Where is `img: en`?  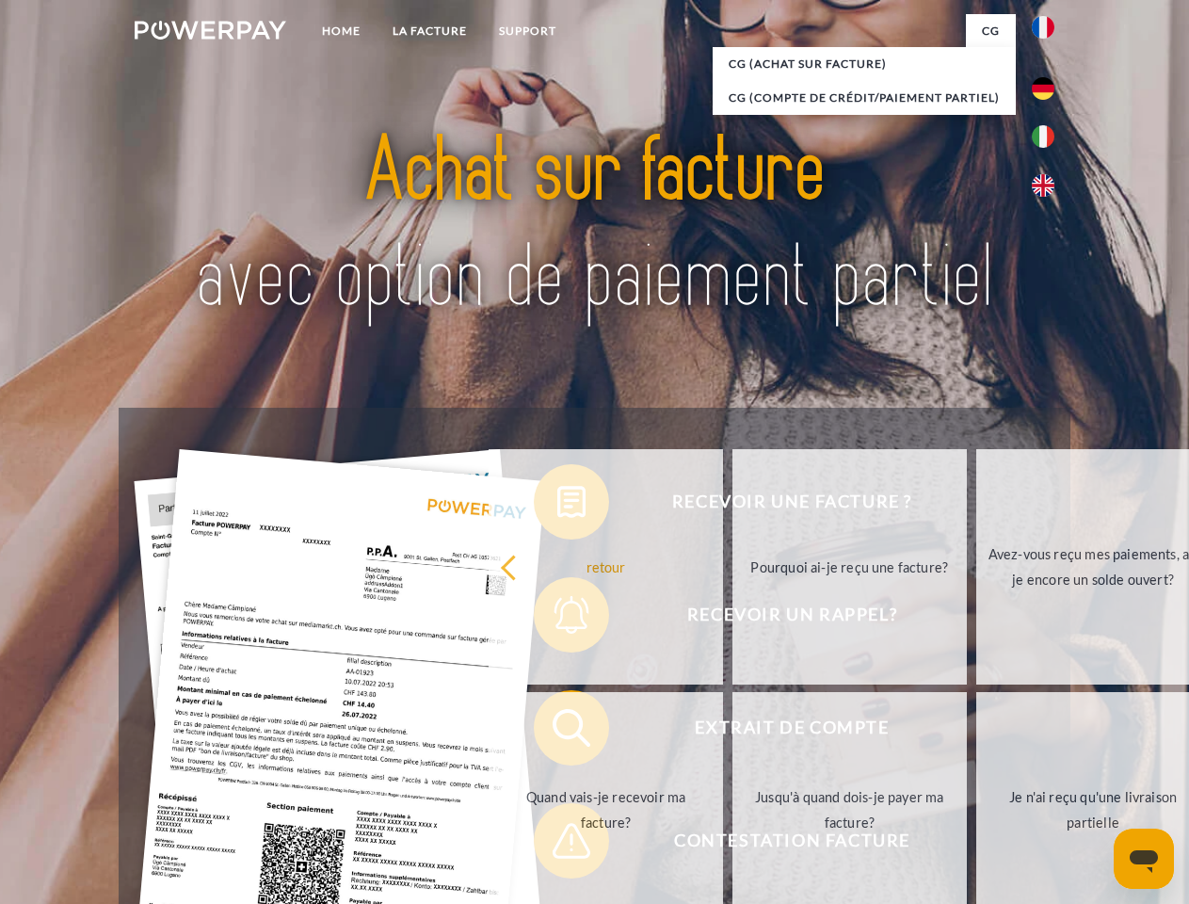
img: en is located at coordinates (1043, 185).